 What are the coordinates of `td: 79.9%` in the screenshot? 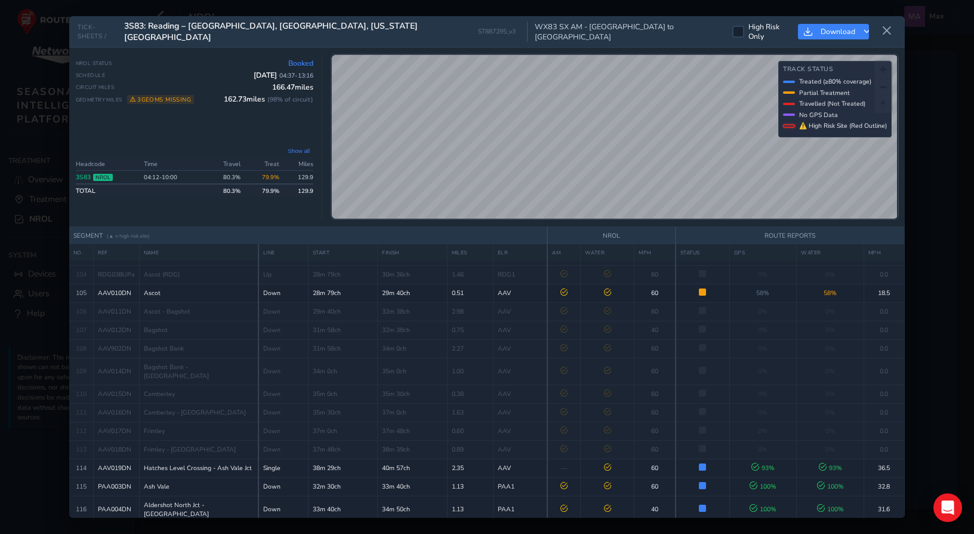 It's located at (263, 177).